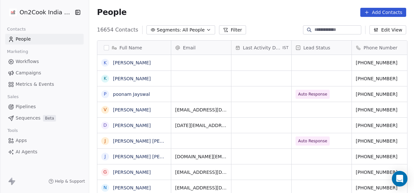 The image size is (414, 193). What do you see at coordinates (44, 107) in the screenshot?
I see `a: Pipelines` at bounding box center [44, 107].